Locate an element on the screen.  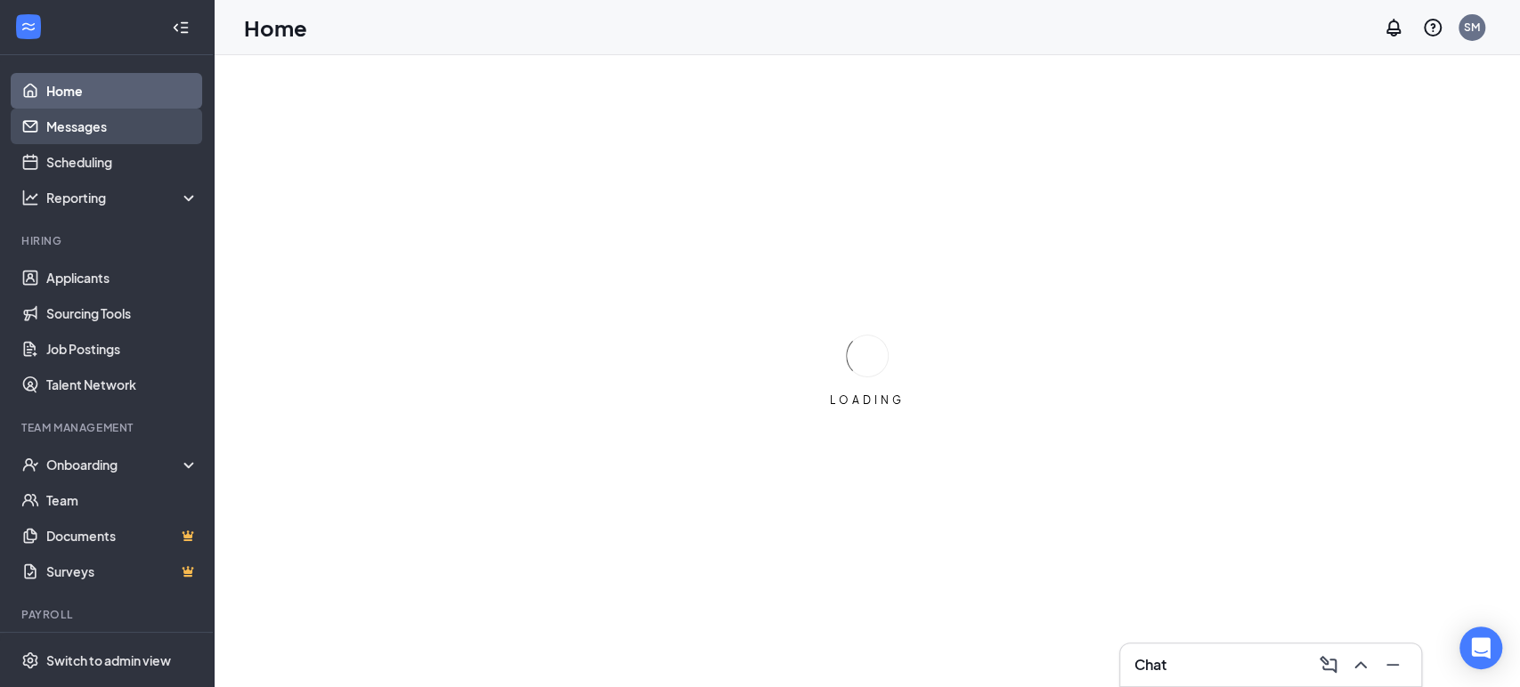
a: Job Postings is located at coordinates (122, 349).